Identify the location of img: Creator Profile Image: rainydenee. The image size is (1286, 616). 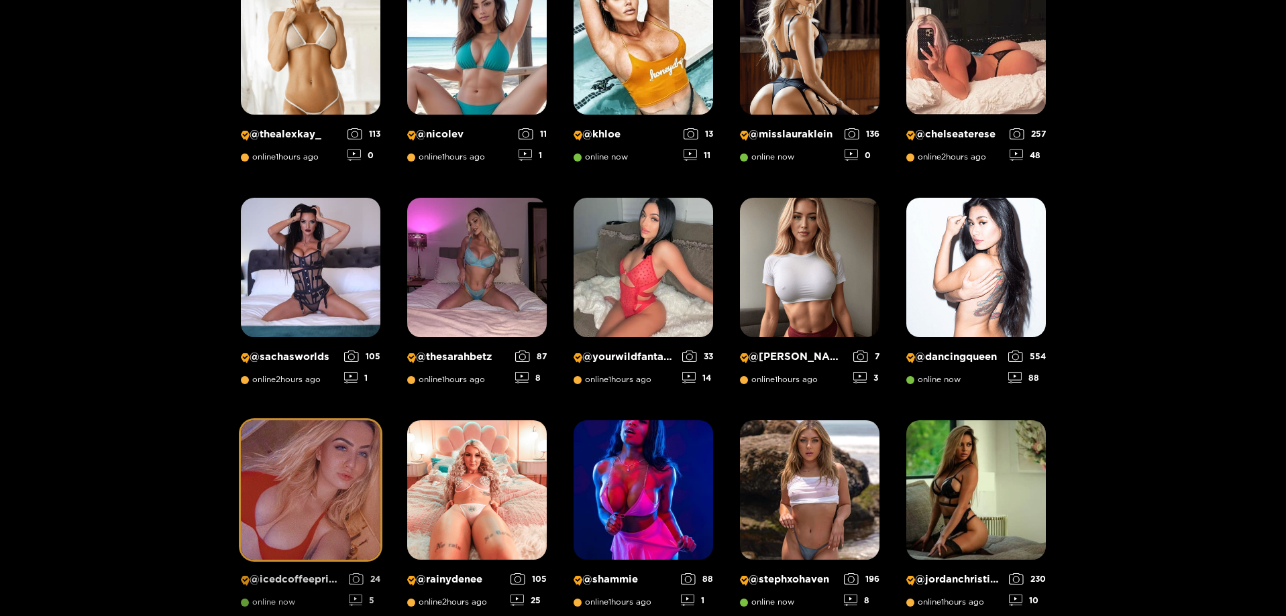
(477, 490).